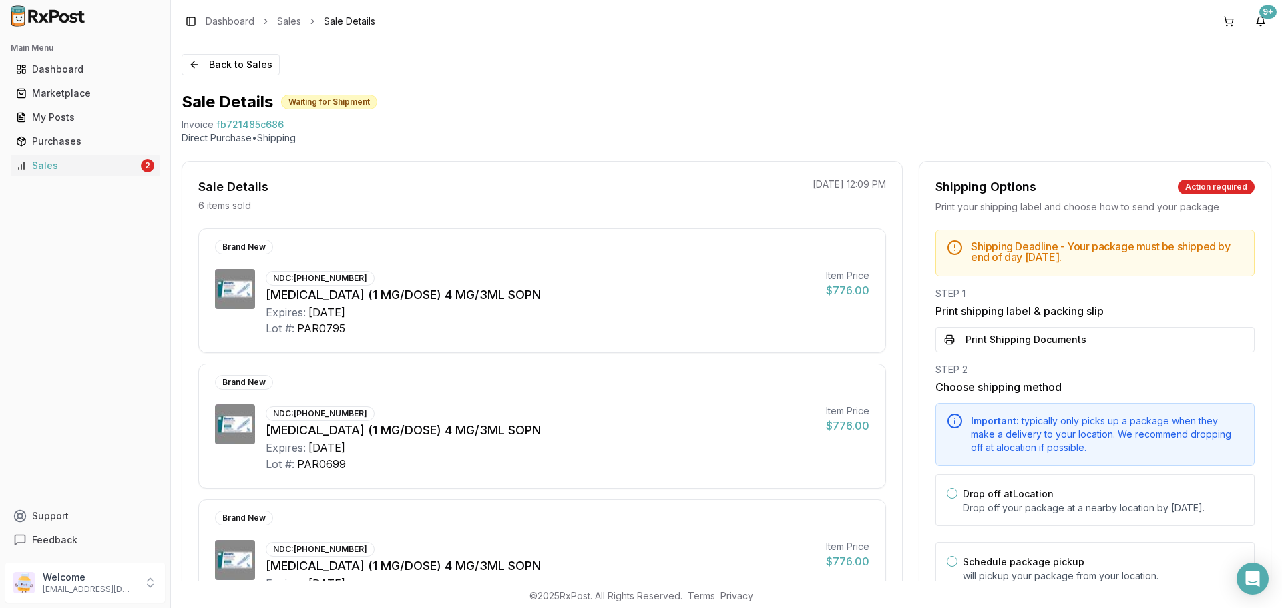 The width and height of the screenshot is (1282, 608). Describe the element at coordinates (1095, 387) in the screenshot. I see `h3: Choose shipping method` at that location.